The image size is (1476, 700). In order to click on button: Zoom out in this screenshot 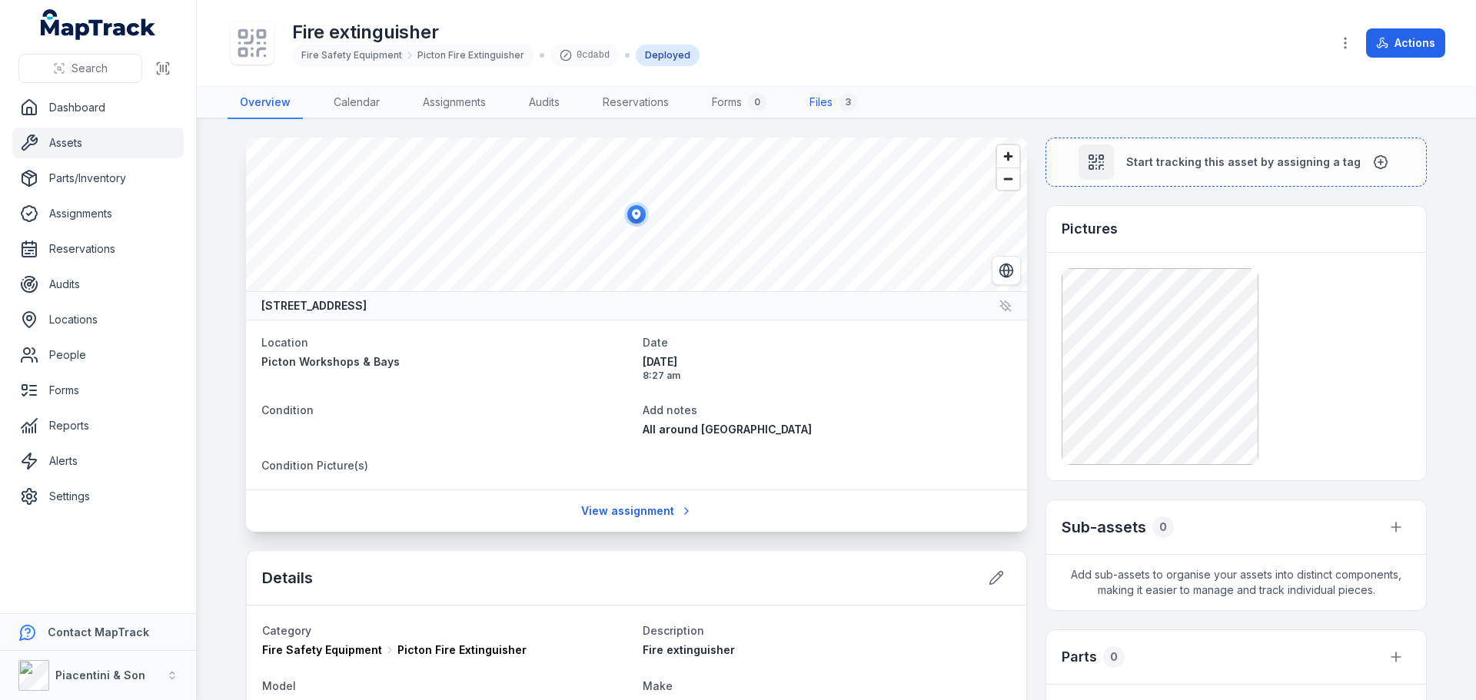, I will do `click(1008, 178)`.